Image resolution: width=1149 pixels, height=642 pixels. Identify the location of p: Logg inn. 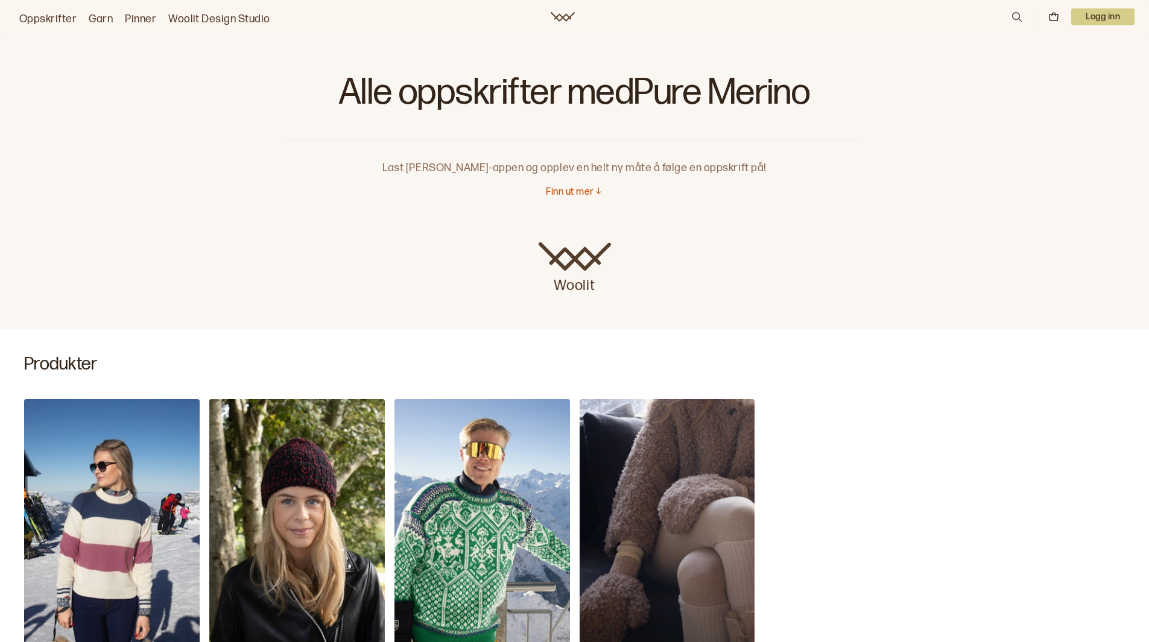
(1103, 17).